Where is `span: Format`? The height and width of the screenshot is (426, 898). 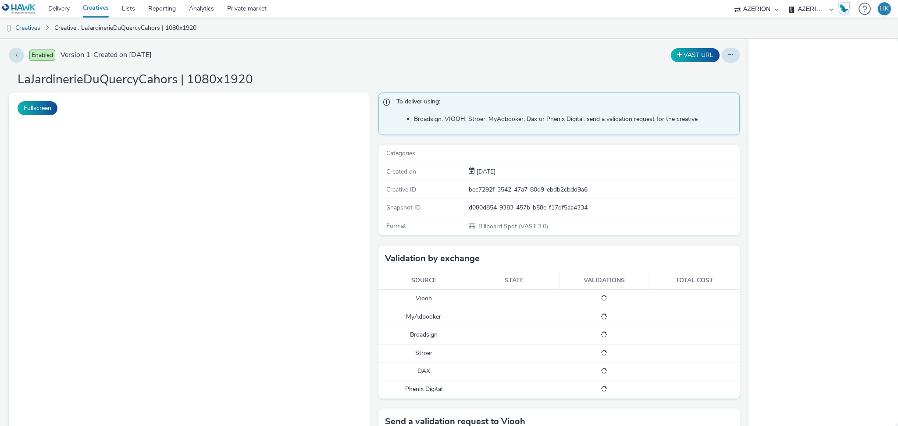 span: Format is located at coordinates (396, 226).